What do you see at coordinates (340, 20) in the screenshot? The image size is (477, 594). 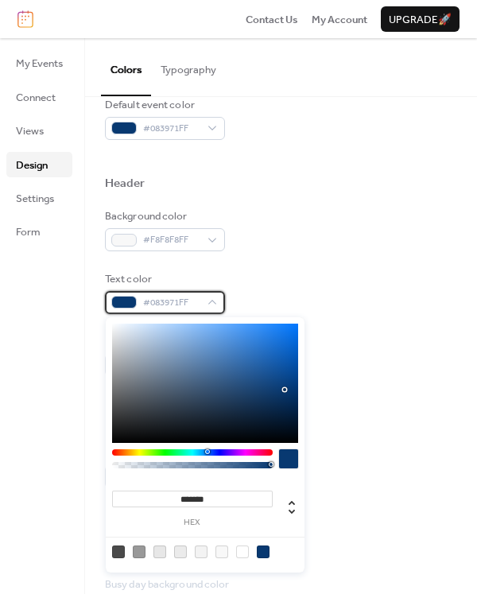 I see `span: My Account` at bounding box center [340, 20].